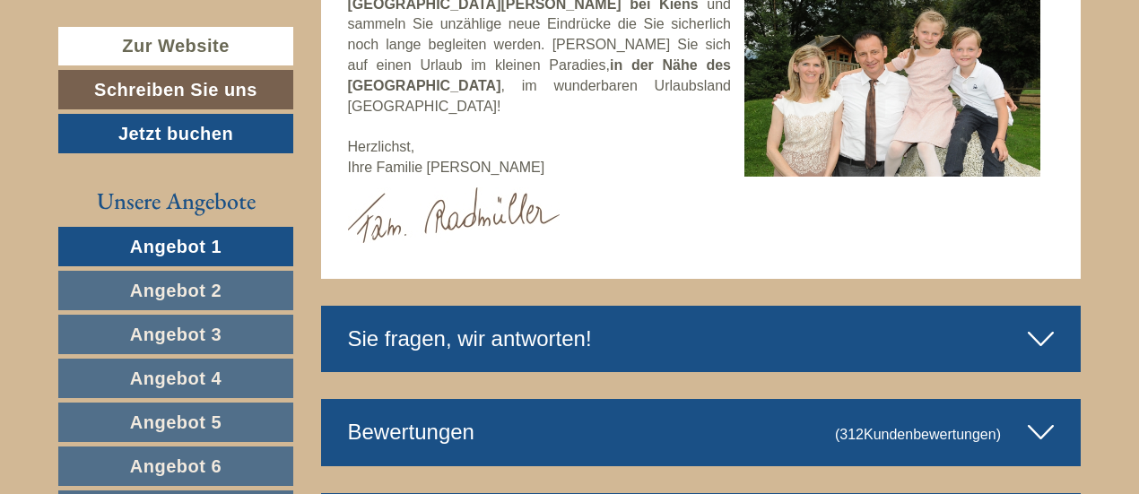  I want to click on span: Angebot 2, so click(176, 291).